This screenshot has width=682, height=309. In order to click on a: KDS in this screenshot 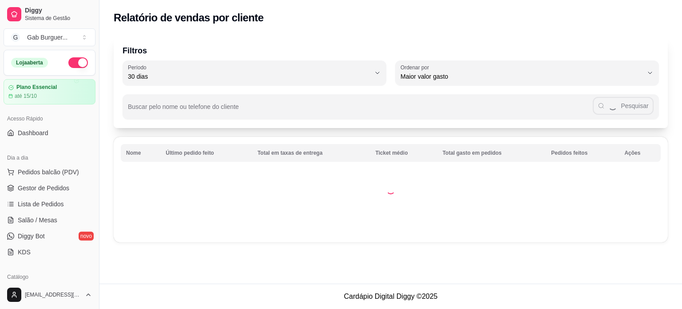, I will do `click(49, 252)`.